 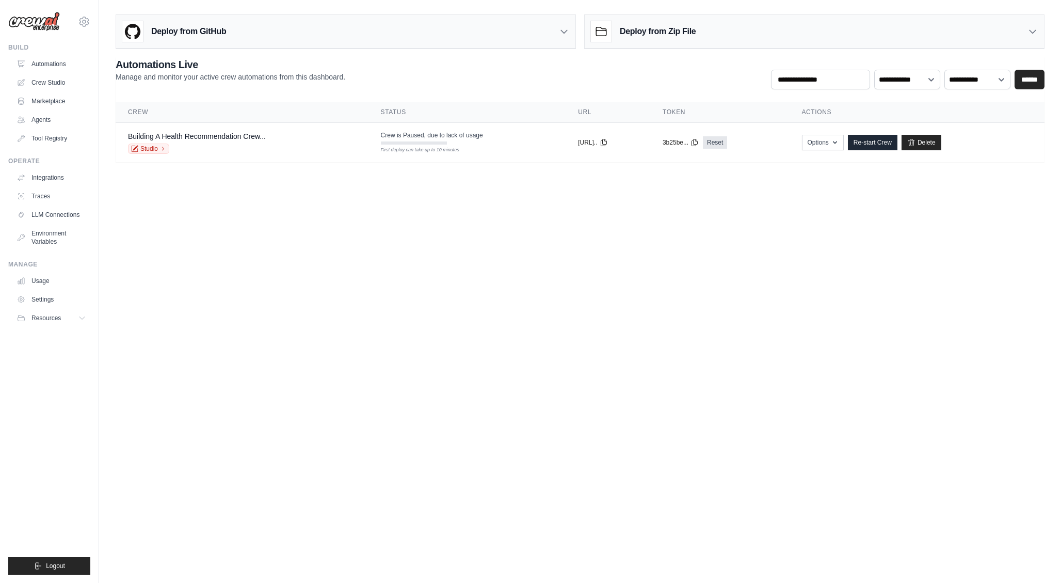 What do you see at coordinates (230, 65) in the screenshot?
I see `h2: Automations Live` at bounding box center [230, 65].